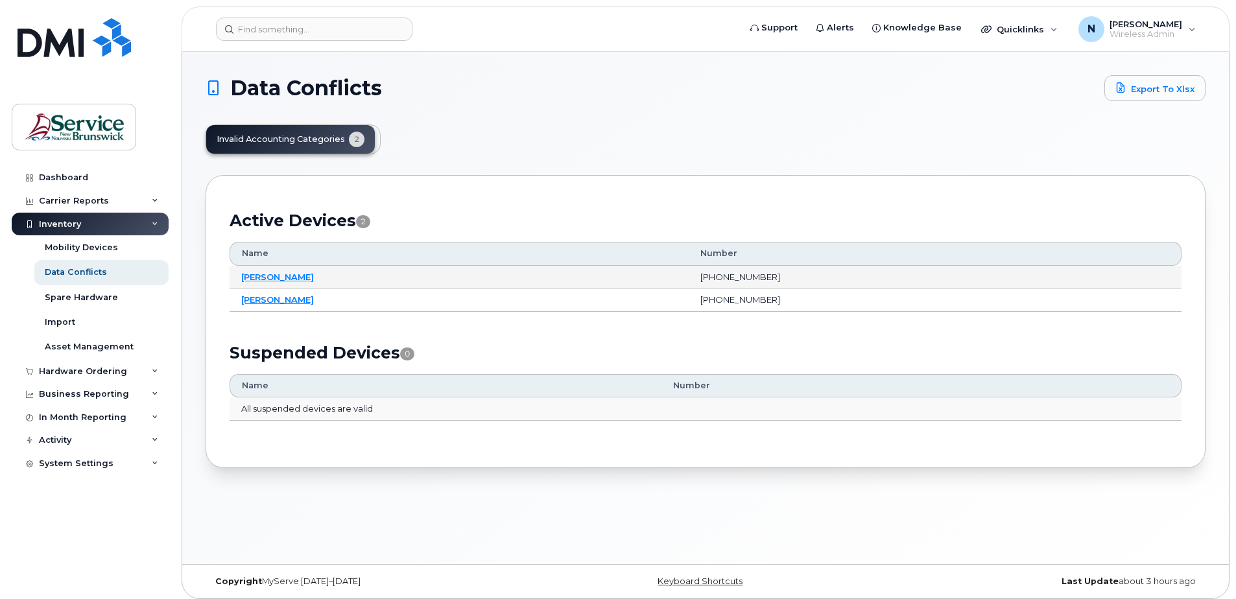  Describe the element at coordinates (306, 88) in the screenshot. I see `span: Data Conflicts` at that location.